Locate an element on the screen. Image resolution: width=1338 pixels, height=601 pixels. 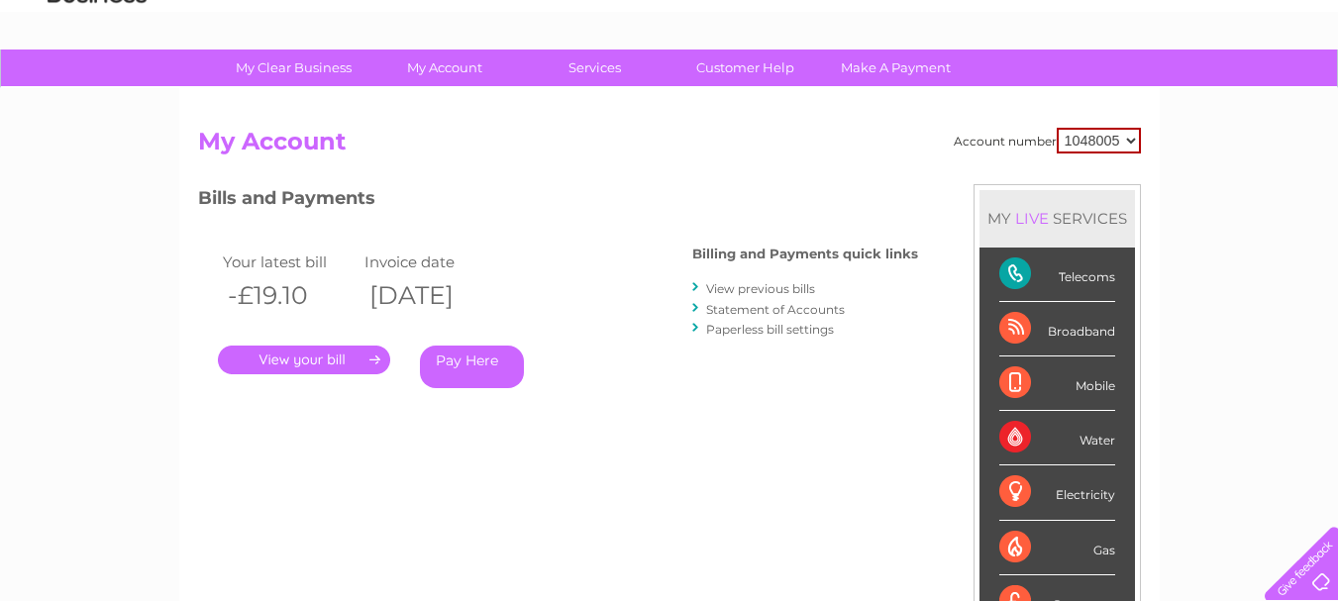
img: logo.png is located at coordinates (97, 81).